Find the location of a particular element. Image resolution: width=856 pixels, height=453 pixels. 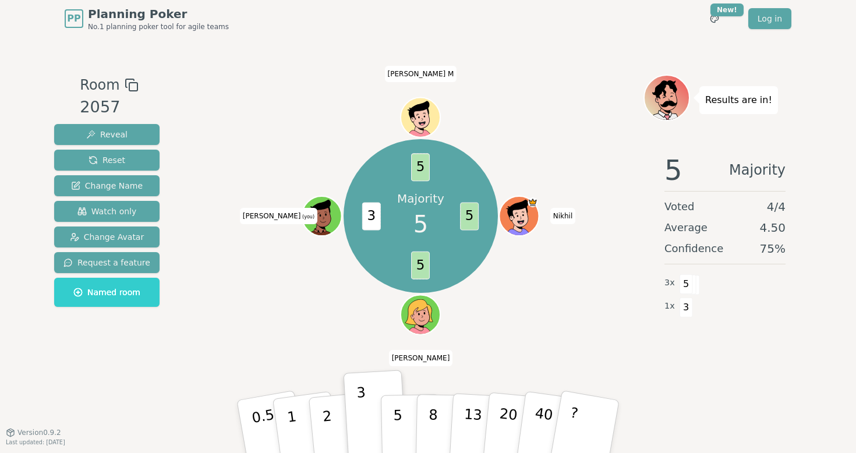

span: Watch only is located at coordinates (107, 211).